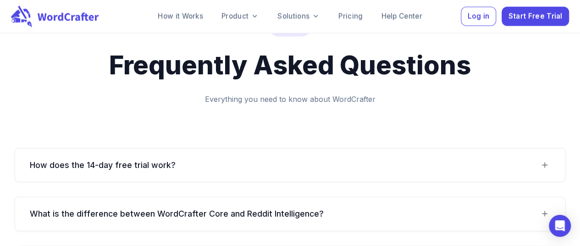  I want to click on a: How it Works, so click(180, 17).